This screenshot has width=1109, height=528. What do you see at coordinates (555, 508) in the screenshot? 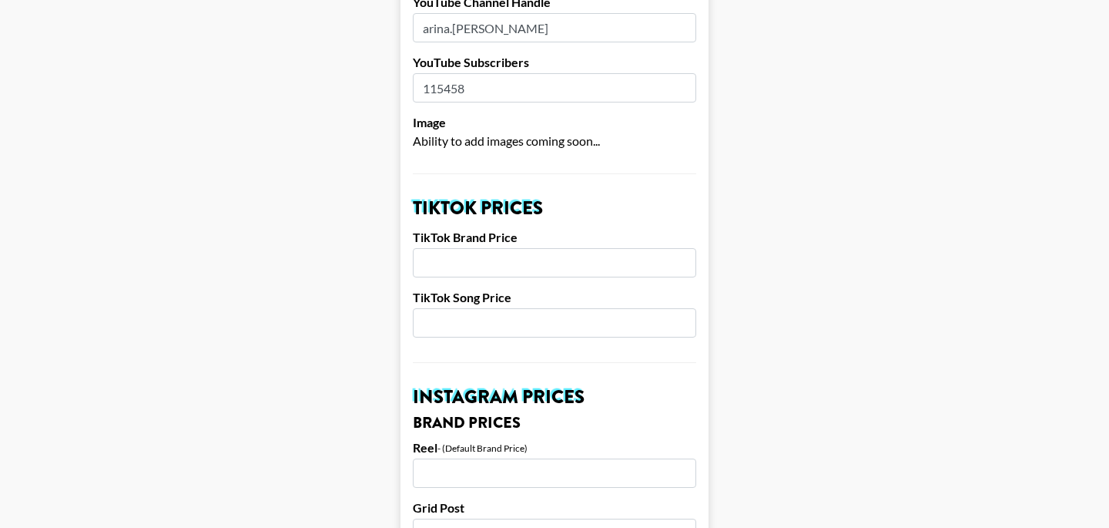
I see `label: Grid Post` at bounding box center [555, 508].